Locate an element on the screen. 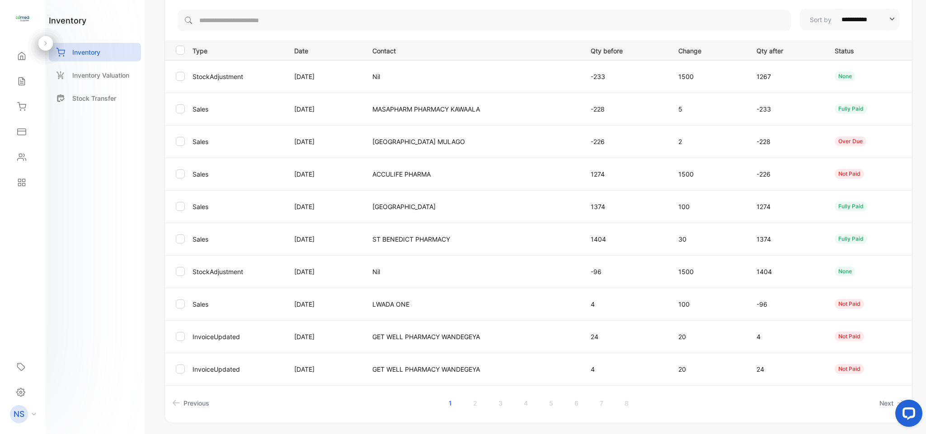 Image resolution: width=926 pixels, height=434 pixels. a: Page 3 is located at coordinates (500, 403).